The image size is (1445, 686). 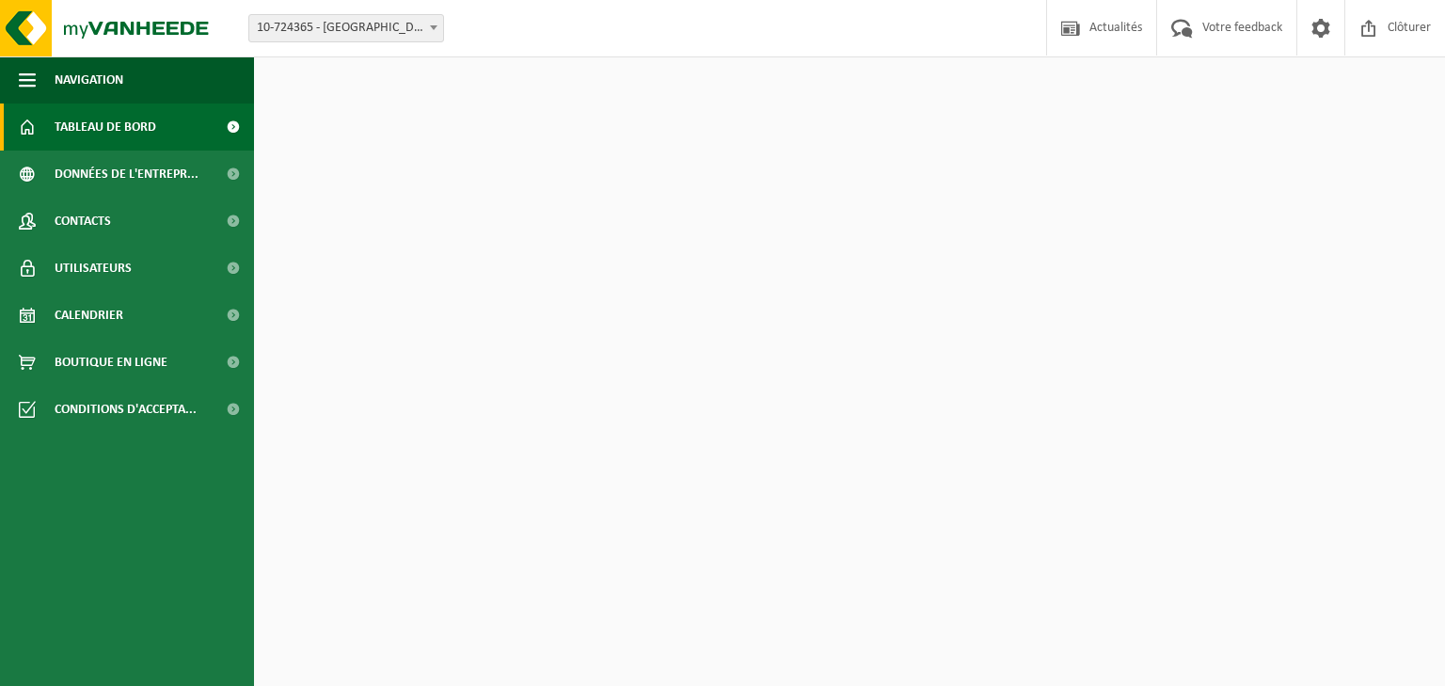 I want to click on span: Navigation, so click(x=88, y=80).